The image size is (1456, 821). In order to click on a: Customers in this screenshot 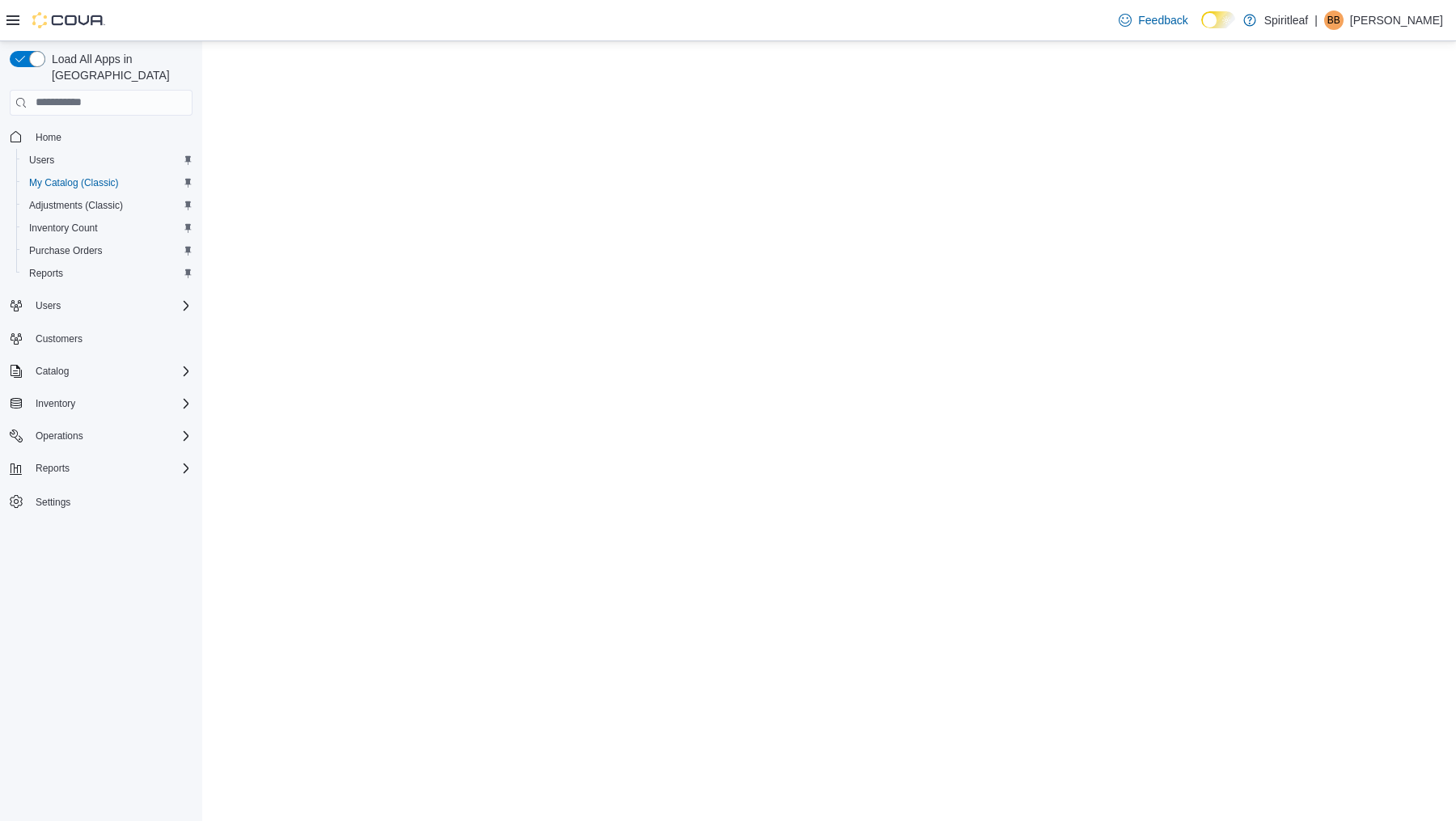, I will do `click(59, 339)`.